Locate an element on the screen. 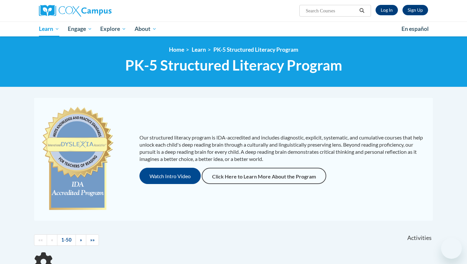 Image resolution: width=467 pixels, height=264 pixels. a: Register is located at coordinates (416, 10).